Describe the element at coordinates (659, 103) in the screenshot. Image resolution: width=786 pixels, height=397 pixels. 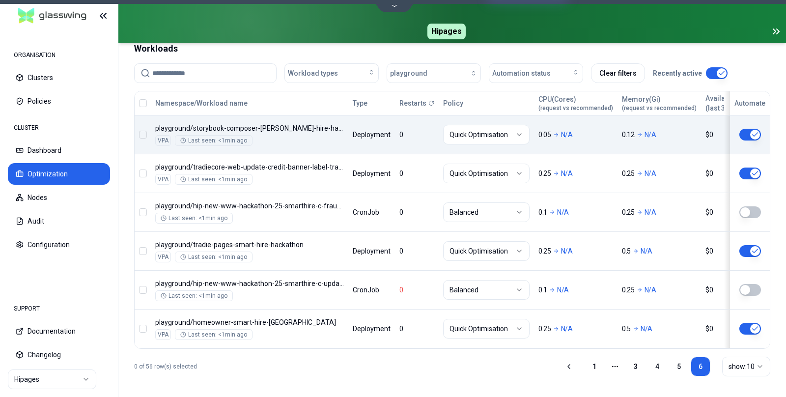
I see `button: Memory(Gi)(request vs recommended)` at that location.